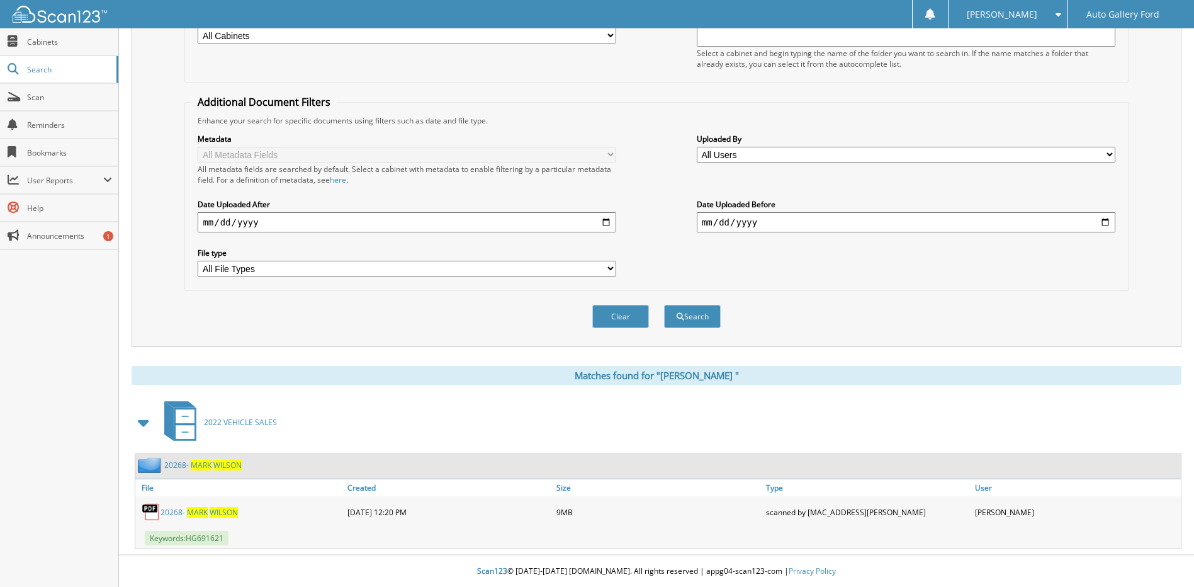  I want to click on a: Created, so click(449, 487).